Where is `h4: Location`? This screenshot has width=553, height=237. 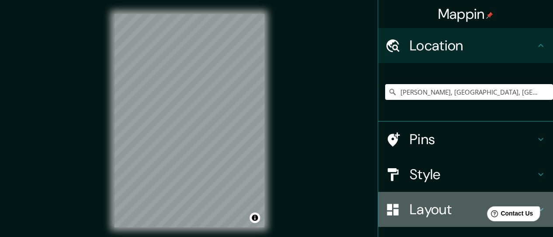
h4: Location is located at coordinates (473, 45).